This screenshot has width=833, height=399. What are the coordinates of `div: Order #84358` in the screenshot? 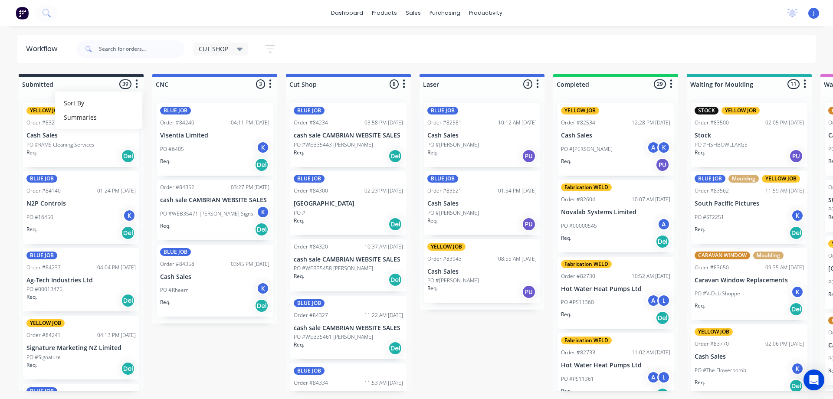 It's located at (177, 264).